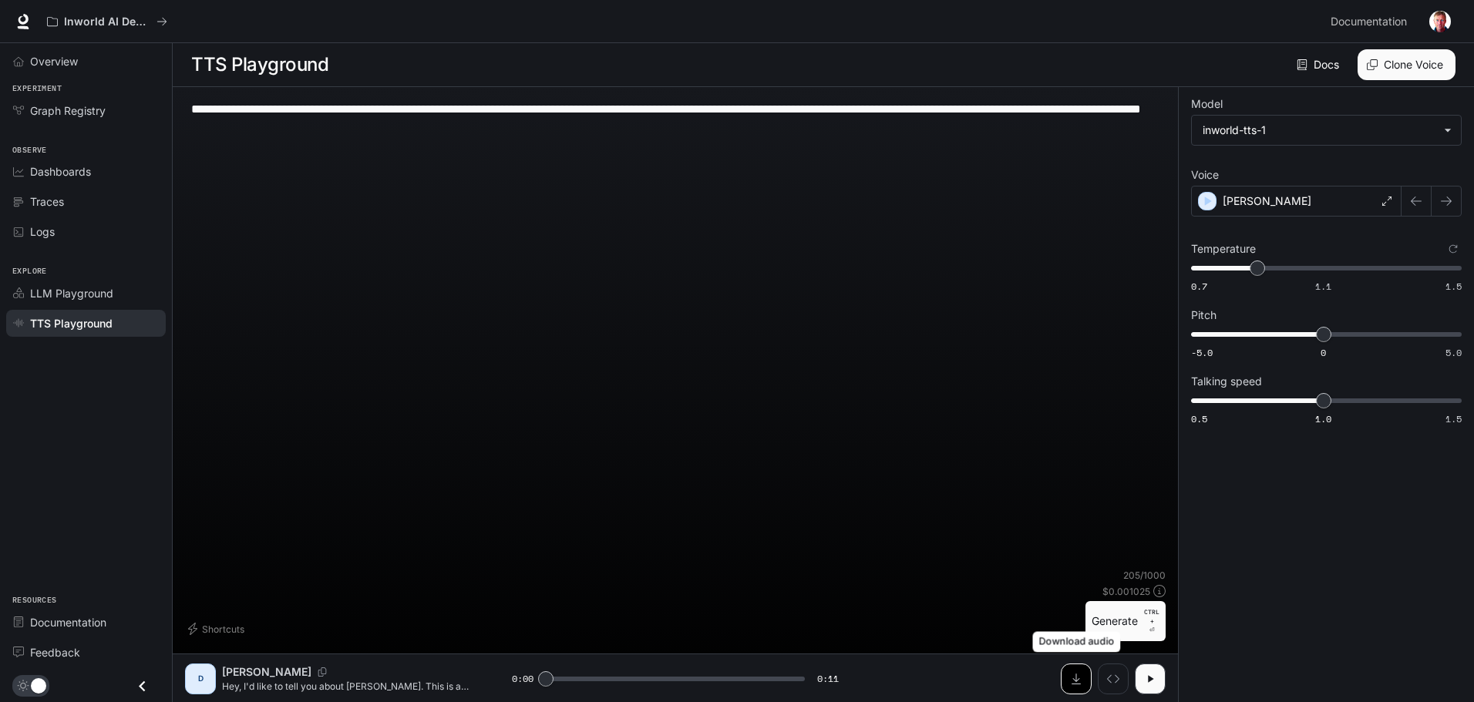 This screenshot has width=1474, height=702. Describe the element at coordinates (217, 629) in the screenshot. I see `button: Shortcuts` at that location.